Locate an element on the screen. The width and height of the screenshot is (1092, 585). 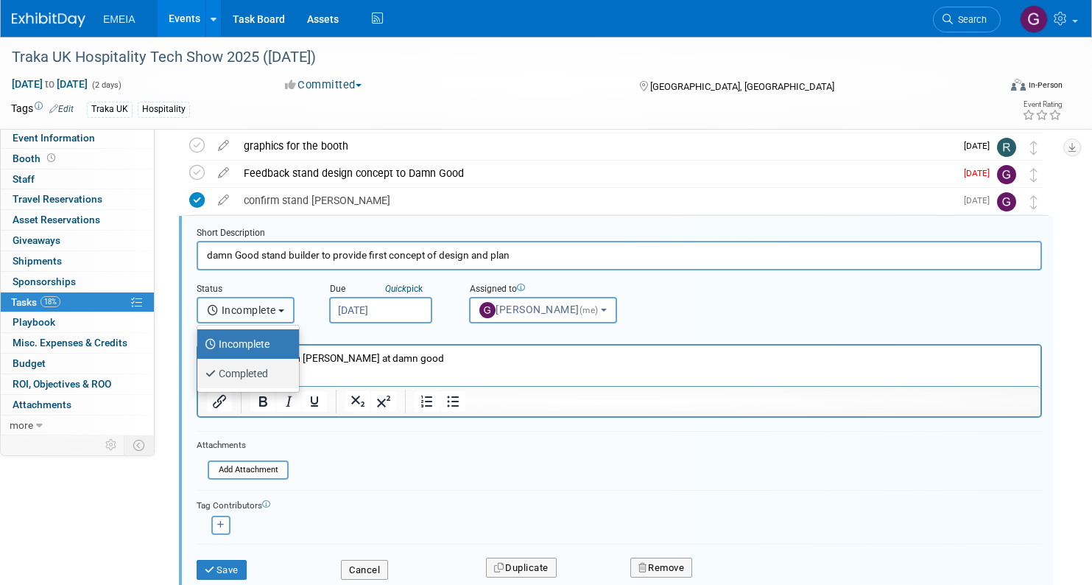
a: Playbook is located at coordinates (77, 322).